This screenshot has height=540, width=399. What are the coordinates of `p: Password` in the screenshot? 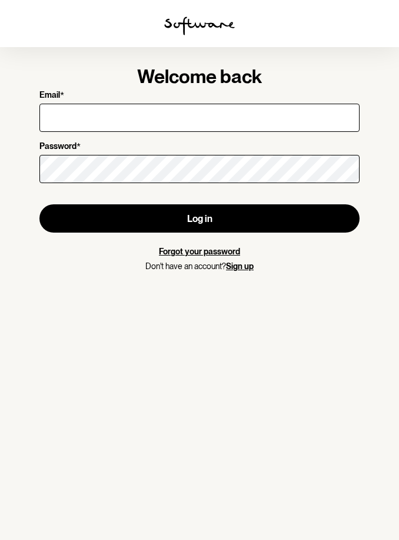 It's located at (58, 147).